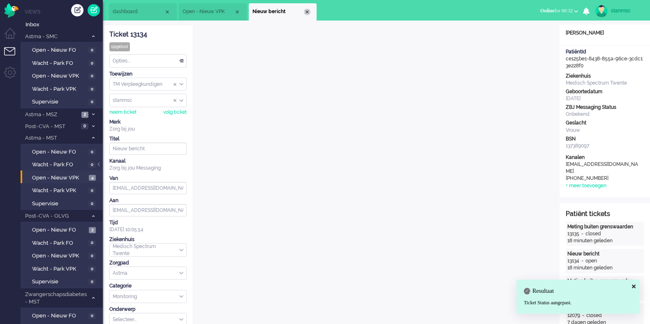 The height and width of the screenshot is (324, 650). I want to click on div: 137389097, so click(604, 146).